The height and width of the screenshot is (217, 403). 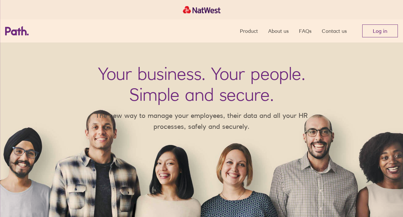 What do you see at coordinates (249, 31) in the screenshot?
I see `a: Product` at bounding box center [249, 31].